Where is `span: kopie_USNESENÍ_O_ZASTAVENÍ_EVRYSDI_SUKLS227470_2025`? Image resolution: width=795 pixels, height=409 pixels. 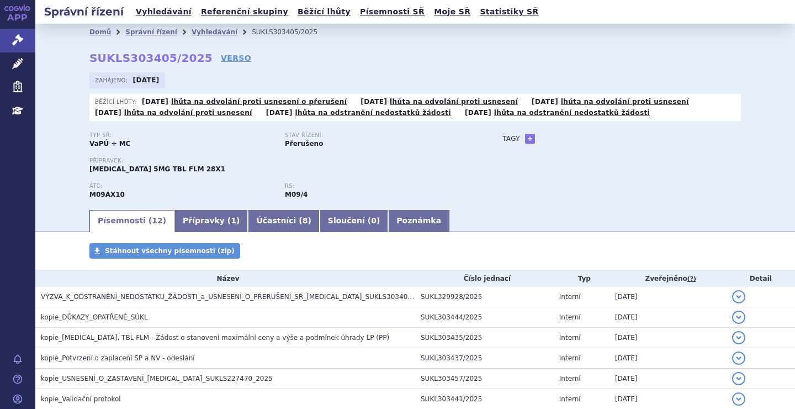 span: kopie_USNESENÍ_O_ZASTAVENÍ_EVRYSDI_SUKLS227470_2025 is located at coordinates (157, 378).